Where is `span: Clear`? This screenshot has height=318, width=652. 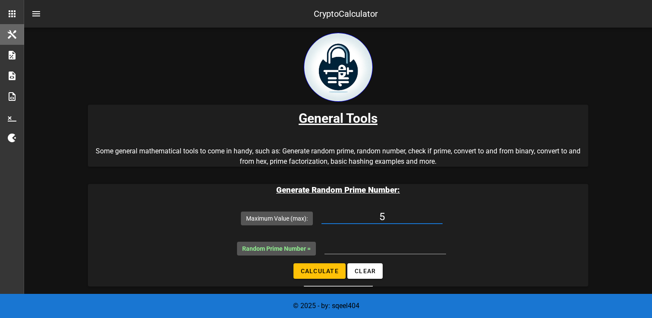
span: Clear is located at coordinates (365, 271).